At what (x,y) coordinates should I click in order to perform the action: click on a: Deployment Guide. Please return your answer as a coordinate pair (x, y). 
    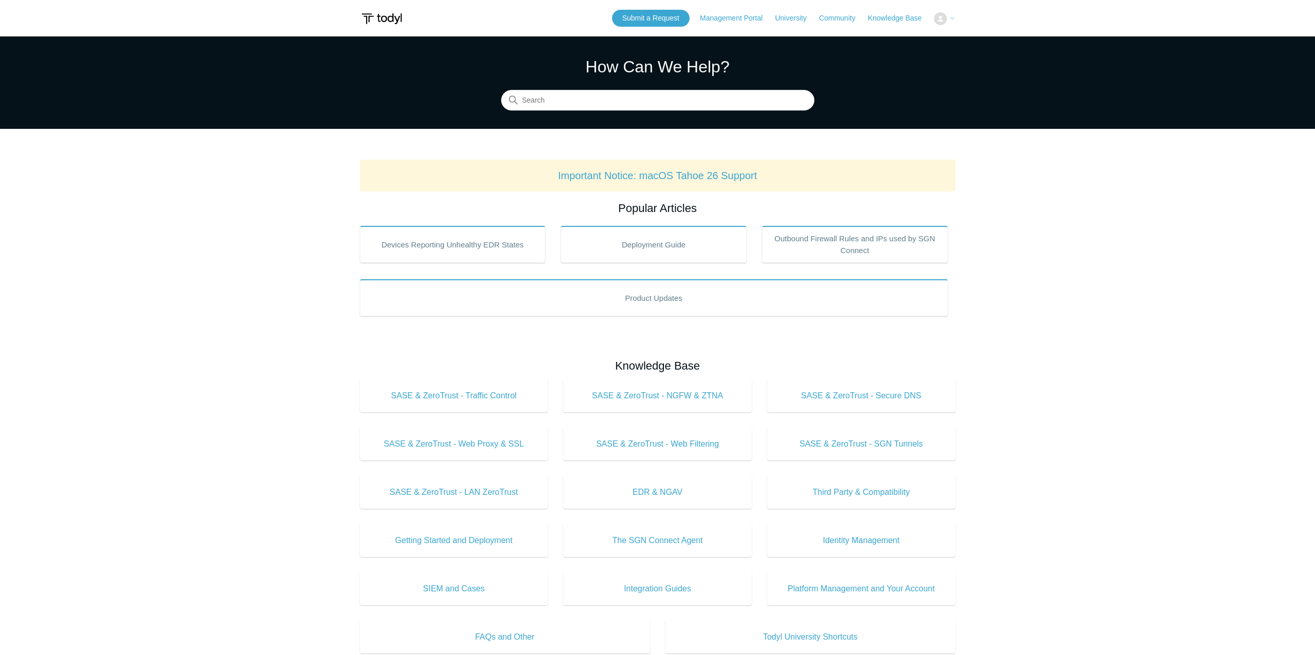
    Looking at the image, I should click on (654, 244).